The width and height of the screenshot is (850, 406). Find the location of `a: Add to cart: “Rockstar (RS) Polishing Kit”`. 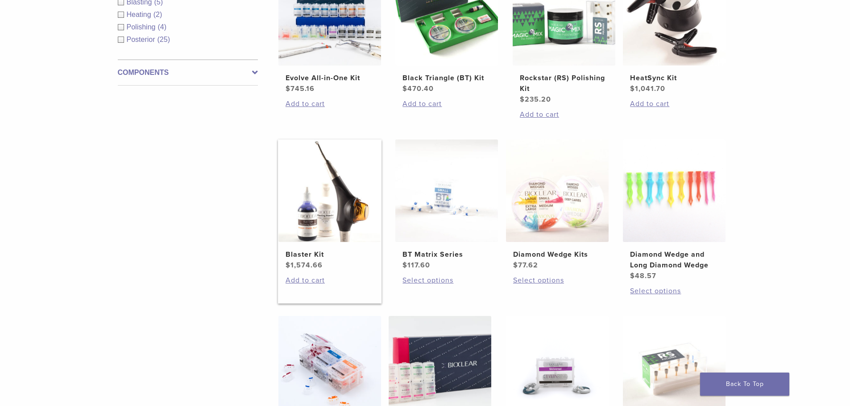

a: Add to cart: “Rockstar (RS) Polishing Kit” is located at coordinates (564, 115).